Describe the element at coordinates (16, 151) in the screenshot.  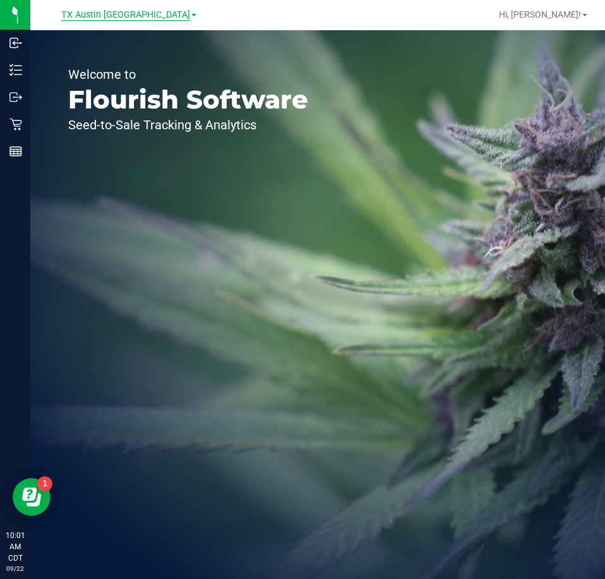
I see `inline-svg: Reports` at that location.